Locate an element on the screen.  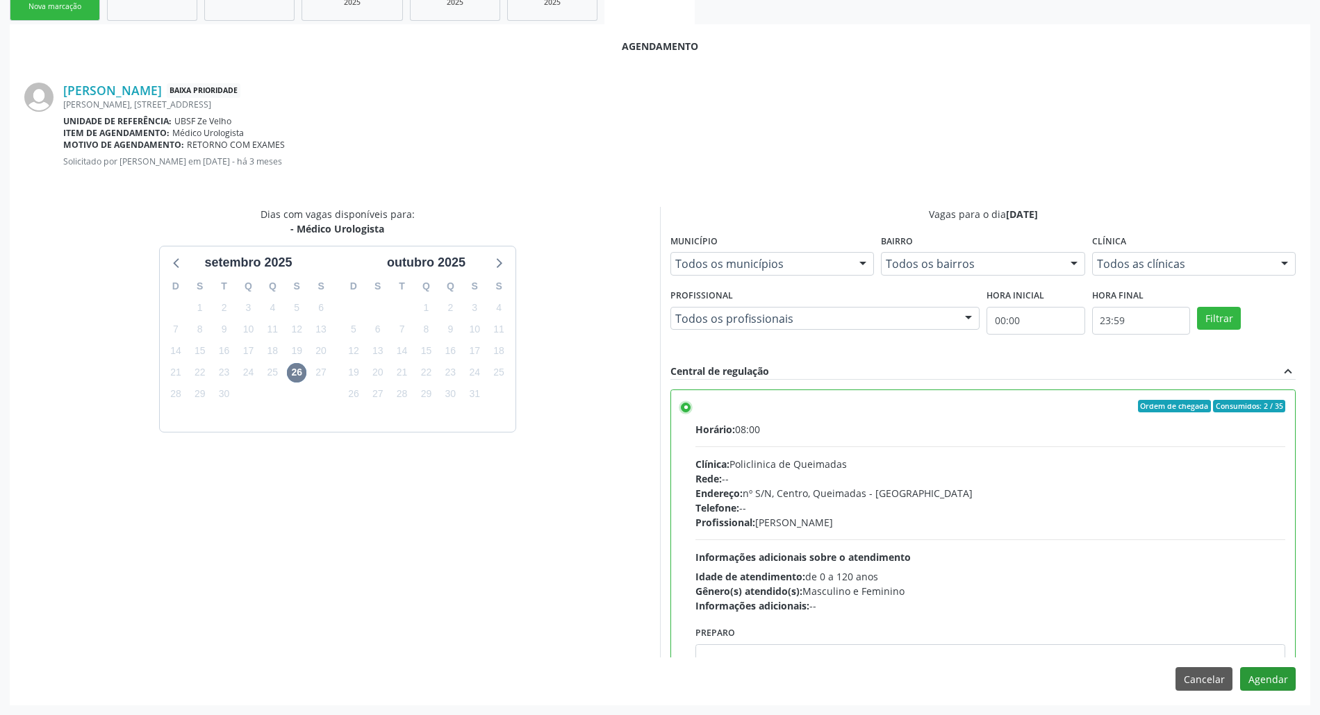
span: domingo, 14 de setembro de 2025 is located at coordinates (176, 351).